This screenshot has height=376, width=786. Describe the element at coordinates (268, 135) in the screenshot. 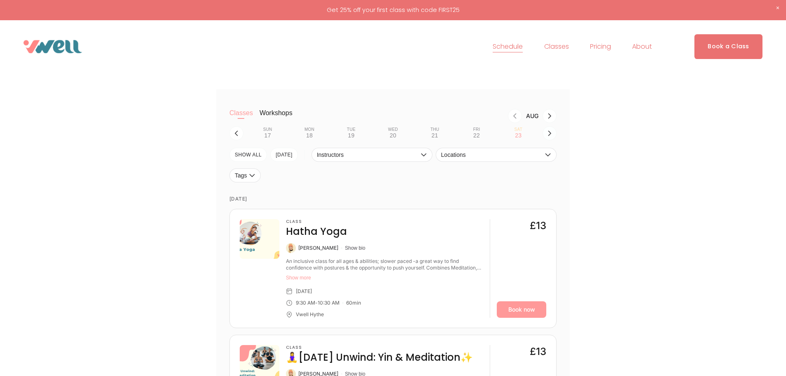

I see `div: 17` at that location.